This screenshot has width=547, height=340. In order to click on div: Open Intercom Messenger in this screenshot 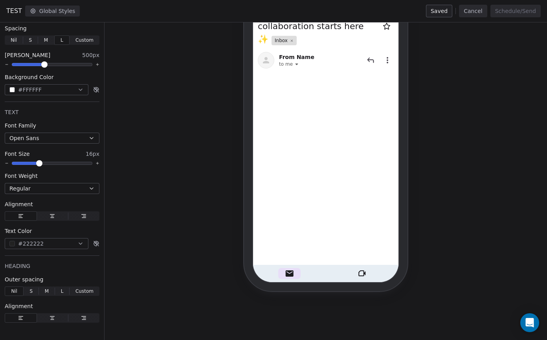, I will do `click(530, 322)`.